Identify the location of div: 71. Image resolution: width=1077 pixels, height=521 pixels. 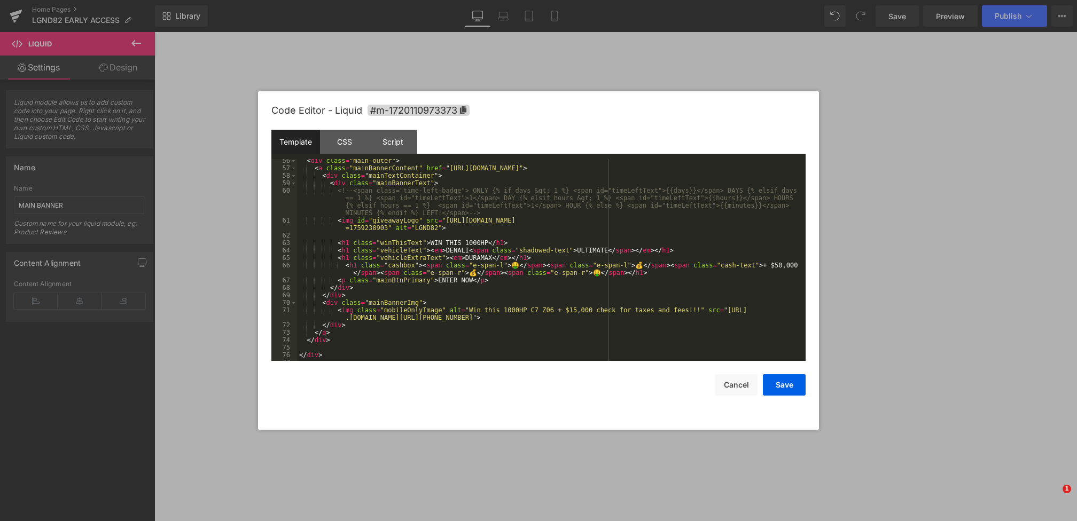
(284, 314).